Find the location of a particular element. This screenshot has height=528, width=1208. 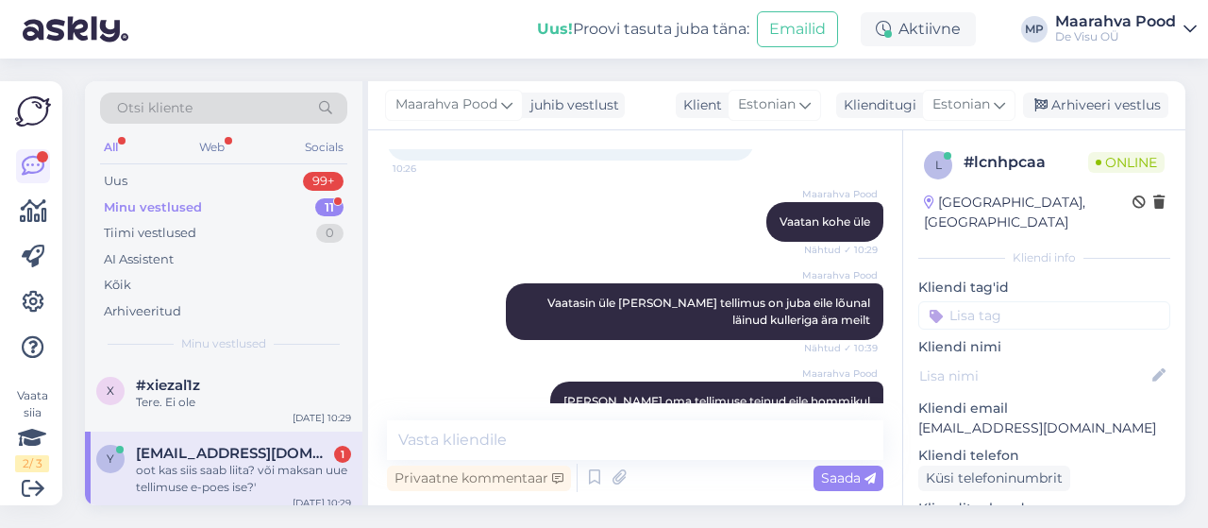

div: AI Assistent is located at coordinates (139, 260).